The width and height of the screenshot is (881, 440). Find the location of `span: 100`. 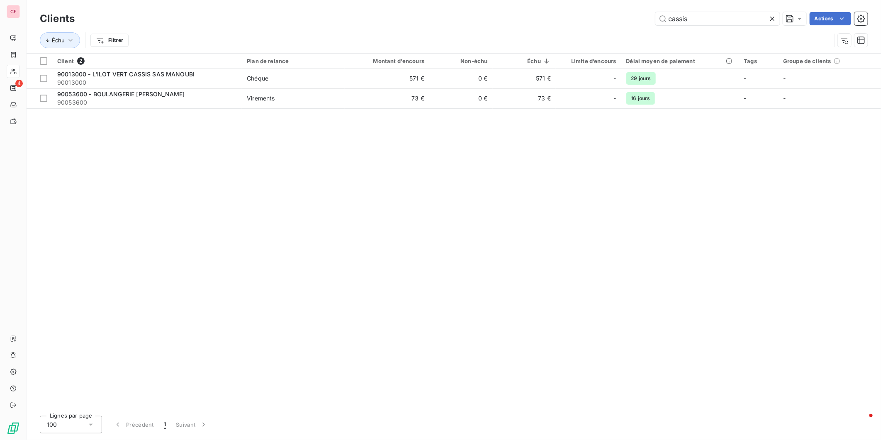

span: 100 is located at coordinates (52, 424).